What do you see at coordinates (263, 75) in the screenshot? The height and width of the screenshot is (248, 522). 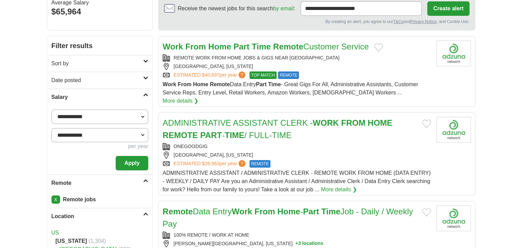 I see `span: TOP MATCH` at bounding box center [263, 75].